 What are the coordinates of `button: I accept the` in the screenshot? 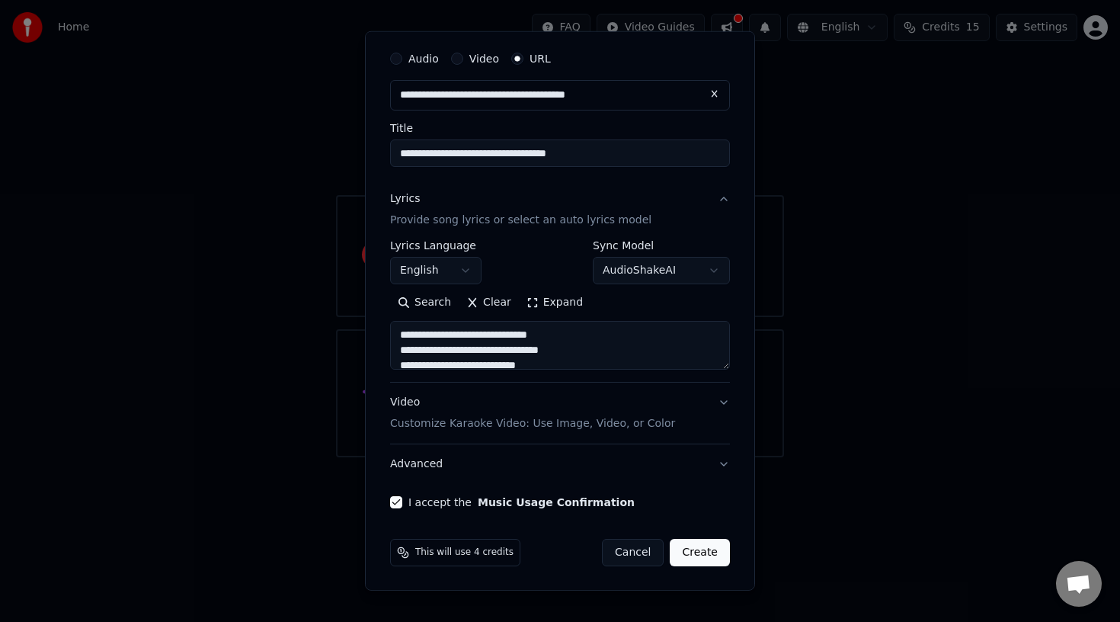 It's located at (556, 502).